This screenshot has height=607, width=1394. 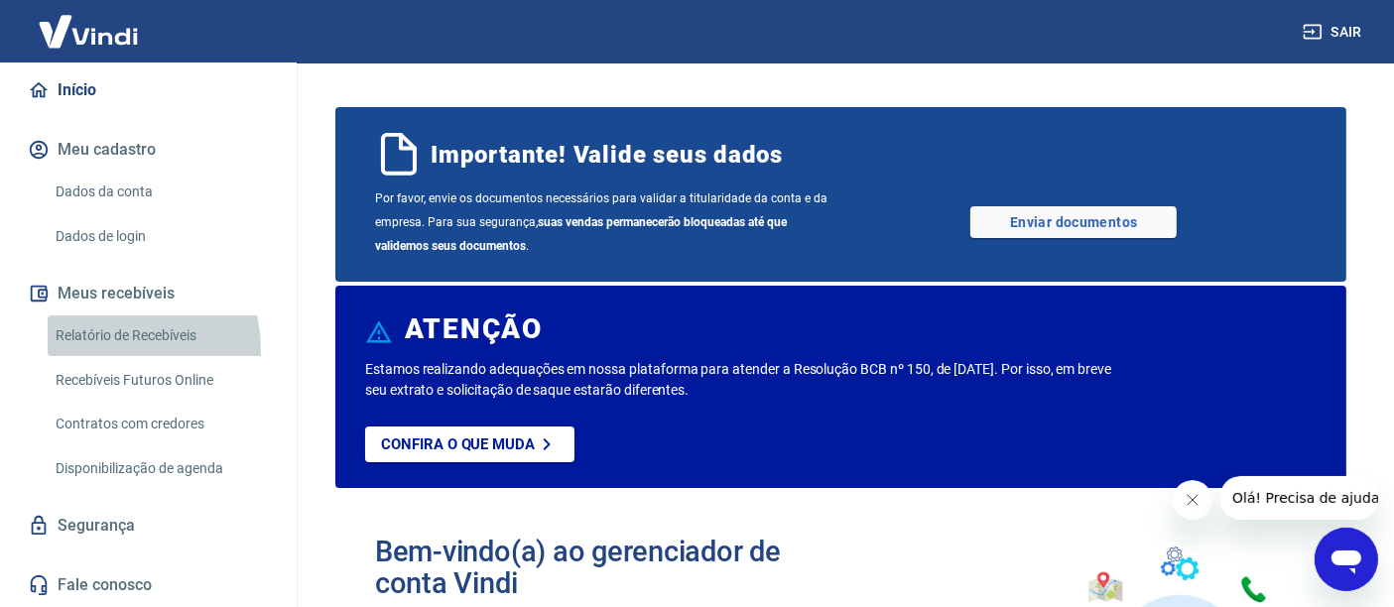 What do you see at coordinates (606, 155) in the screenshot?
I see `span: Importante! Valide seus dados` at bounding box center [606, 155].